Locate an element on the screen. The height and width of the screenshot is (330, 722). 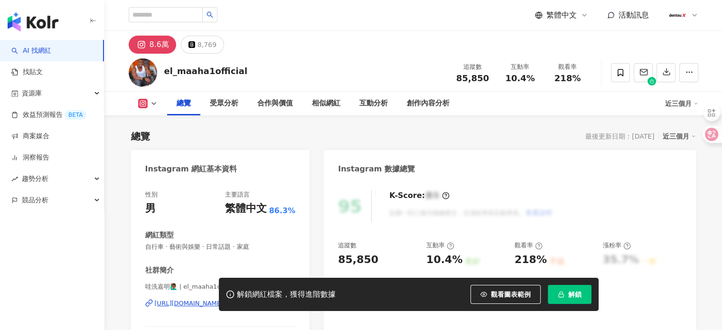
div: 網紅類型 is located at coordinates (159, 235).